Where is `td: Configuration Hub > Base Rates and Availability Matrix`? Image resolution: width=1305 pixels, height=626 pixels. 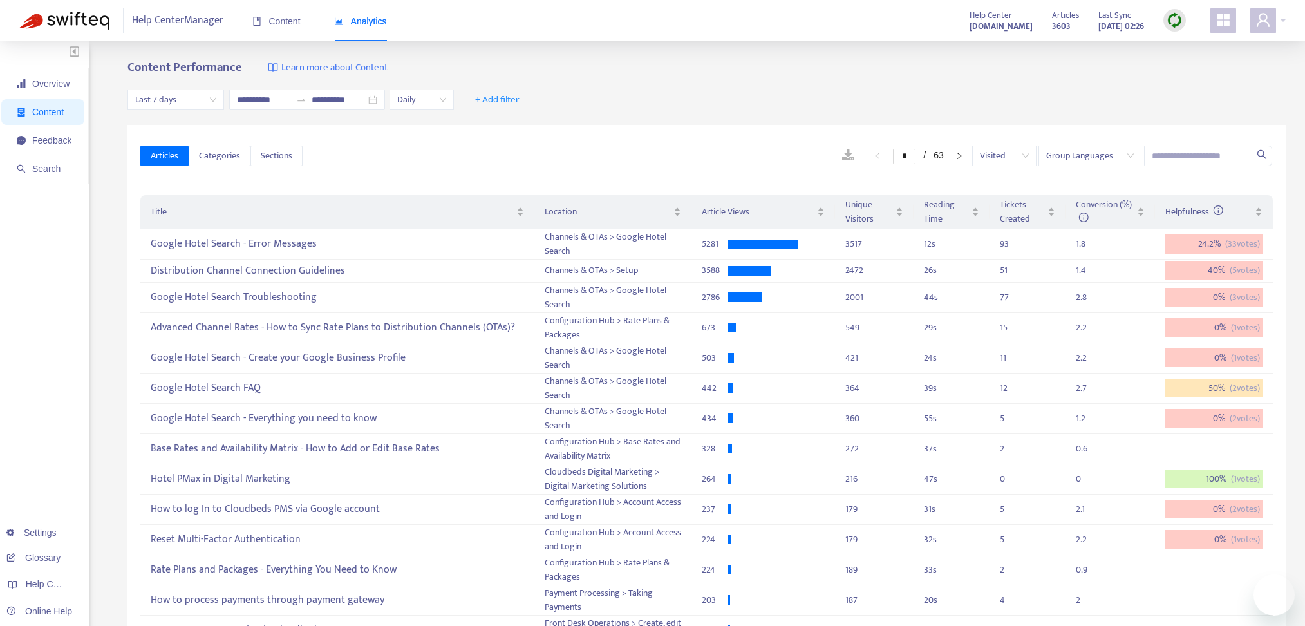
td: Configuration Hub > Base Rates and Availability Matrix is located at coordinates (613, 449).